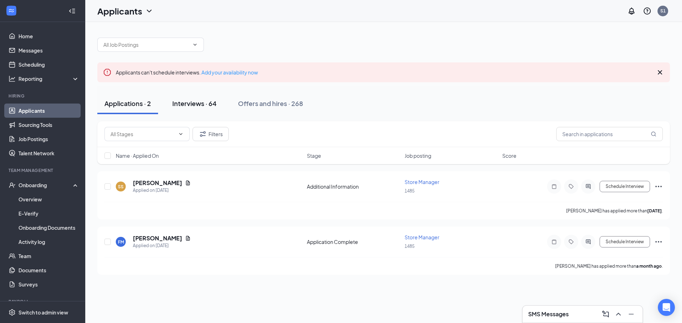  Describe the element at coordinates (49, 200) in the screenshot. I see `a: Overview` at that location.